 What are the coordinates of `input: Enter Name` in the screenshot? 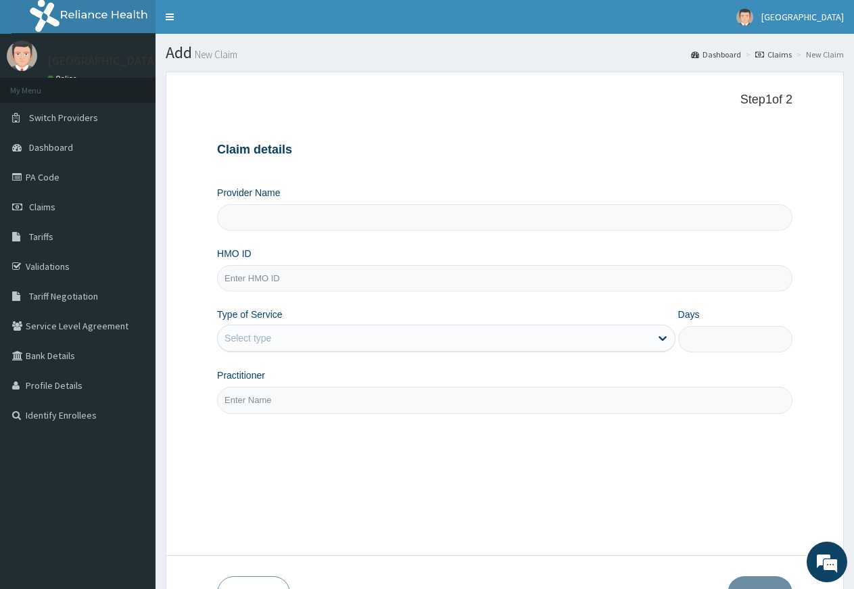 It's located at (505, 400).